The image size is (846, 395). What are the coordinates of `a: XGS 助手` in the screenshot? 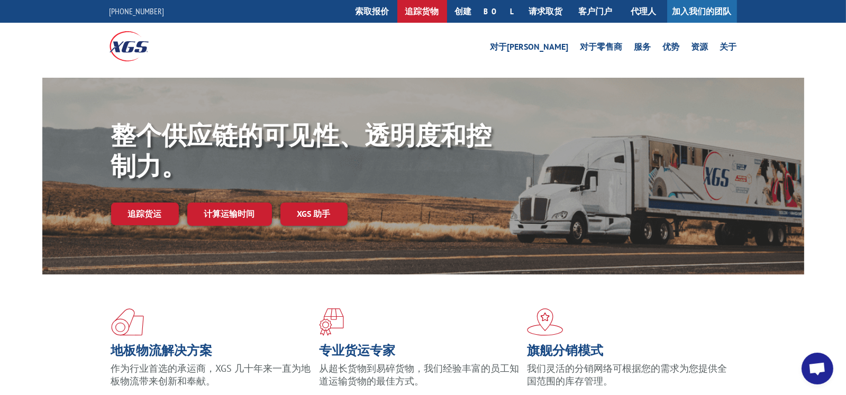 It's located at (314, 214).